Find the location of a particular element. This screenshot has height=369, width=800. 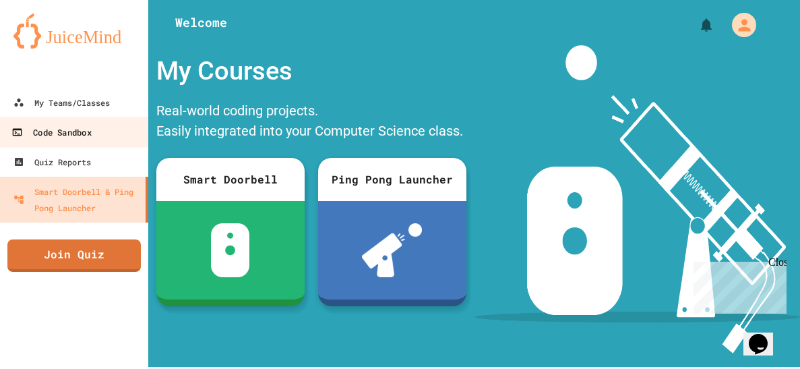

img: ppl-with-ball.png is located at coordinates (392, 250).